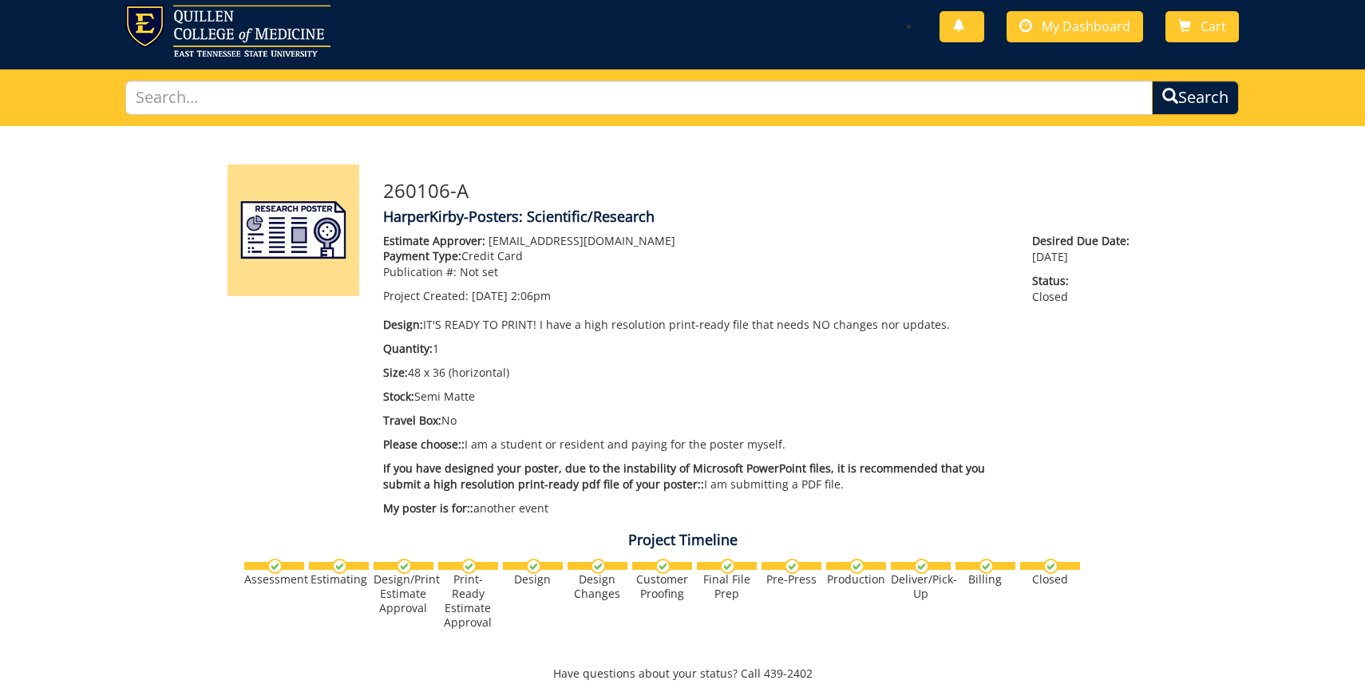 The height and width of the screenshot is (688, 1365). I want to click on span: Estimate Approver:, so click(434, 240).